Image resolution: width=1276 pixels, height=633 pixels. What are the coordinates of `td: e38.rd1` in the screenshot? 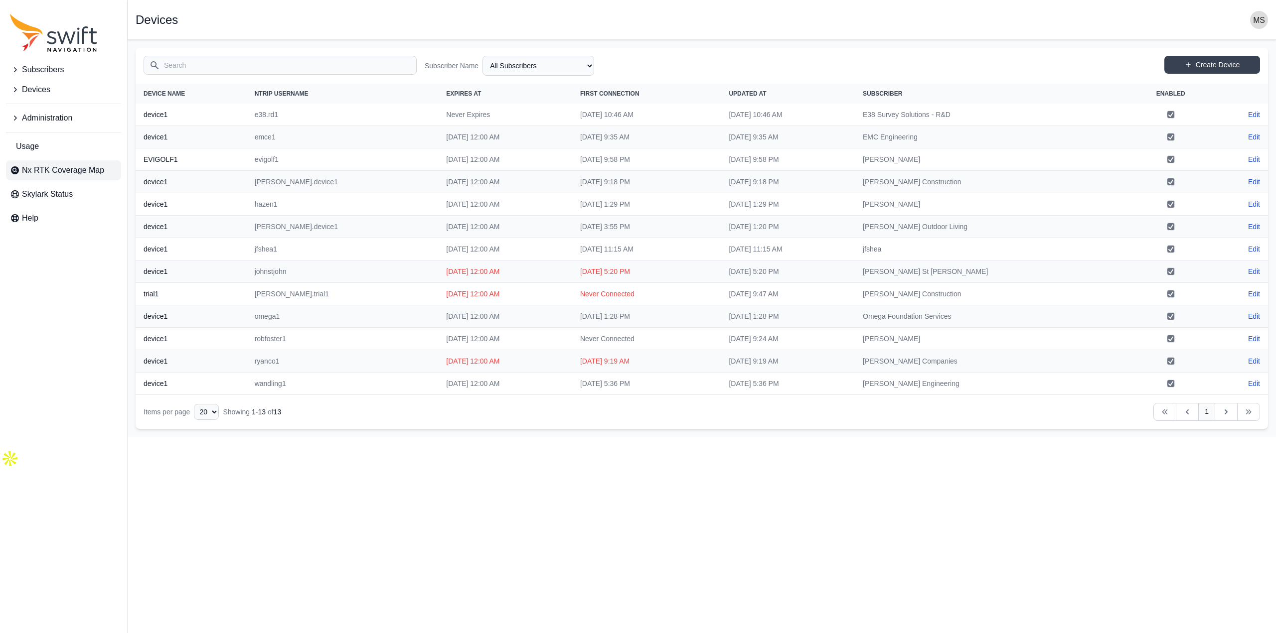 It's located at (342, 115).